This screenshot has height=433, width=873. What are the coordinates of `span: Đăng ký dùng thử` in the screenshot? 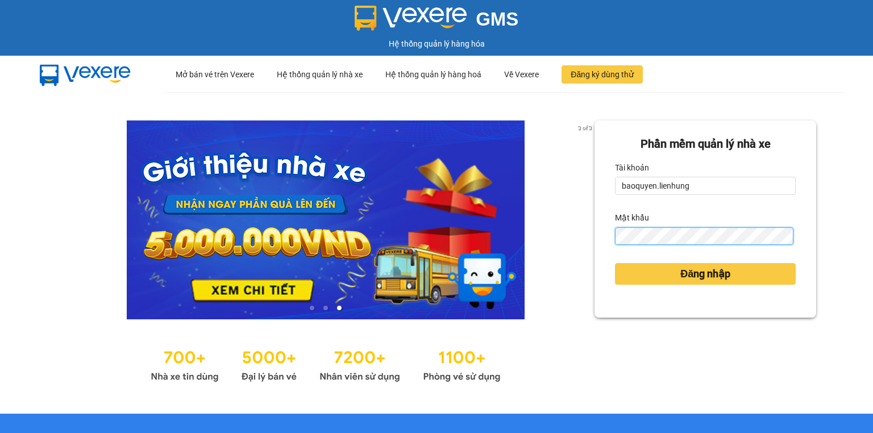 It's located at (602, 74).